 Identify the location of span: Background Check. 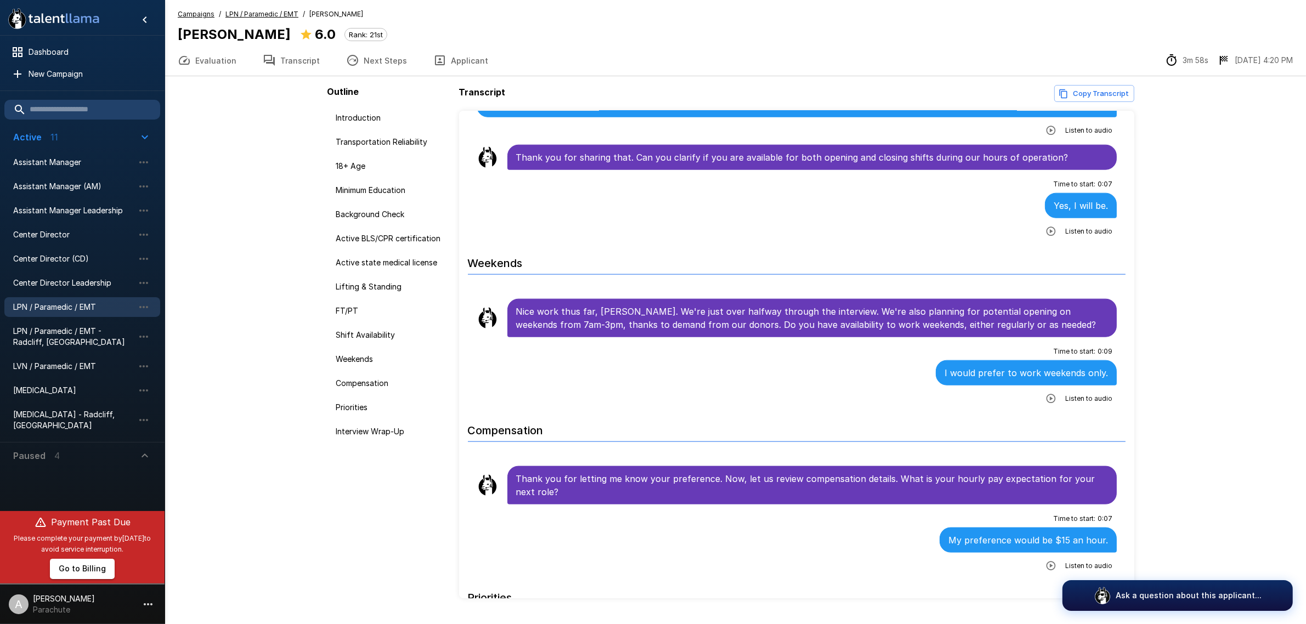
(391, 214).